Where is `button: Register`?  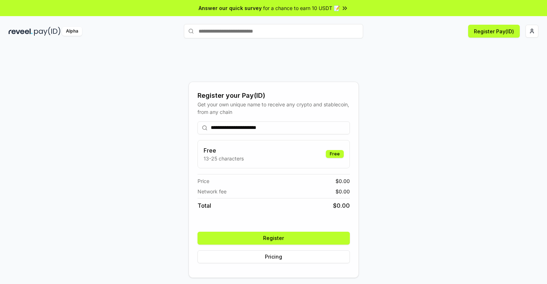 button: Register is located at coordinates (274, 239).